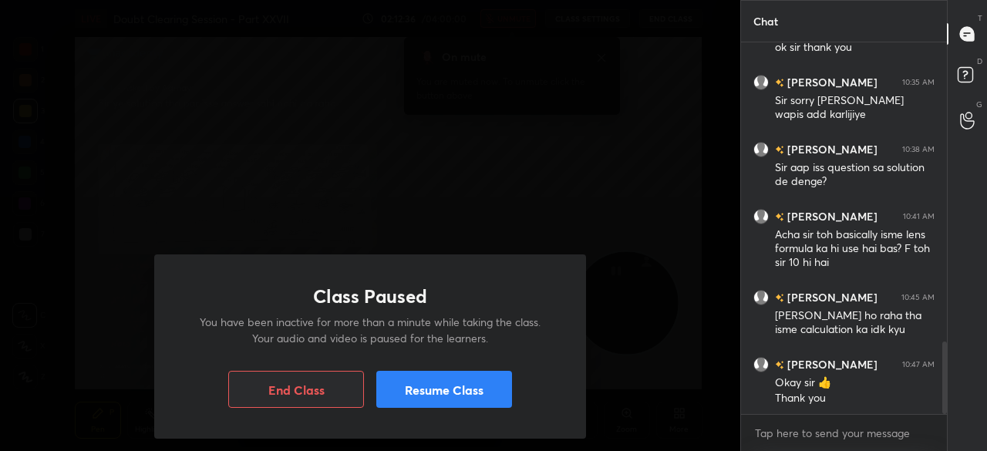 This screenshot has width=987, height=451. Describe the element at coordinates (918, 82) in the screenshot. I see `div: 10:35 AM` at that location.